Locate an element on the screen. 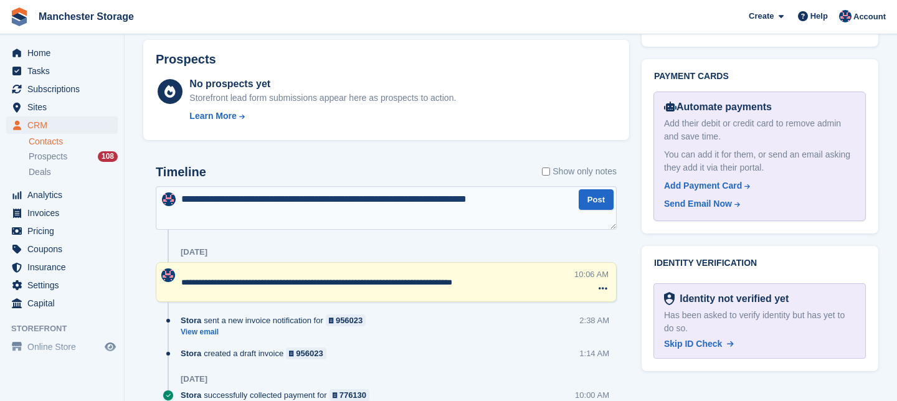 The image size is (897, 401). div: Automate payments is located at coordinates (760, 107).